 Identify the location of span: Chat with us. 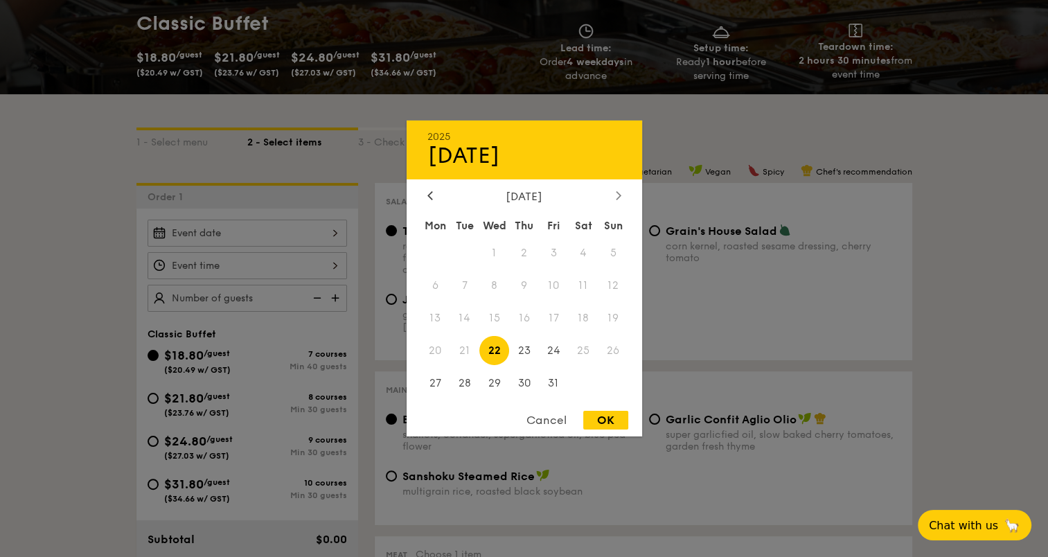
(963, 525).